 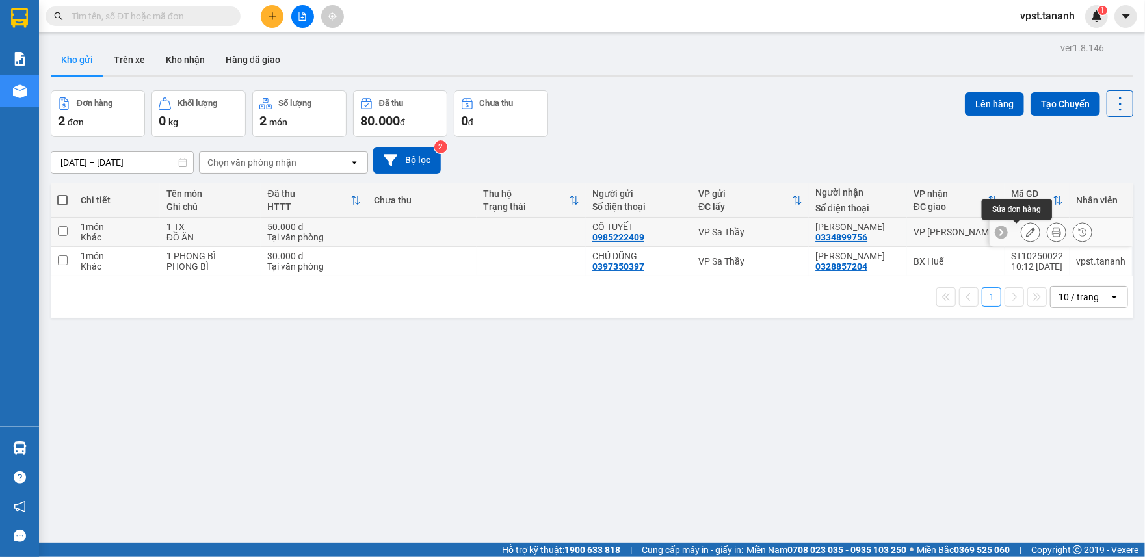 I want to click on button: Lên hàng, so click(x=994, y=104).